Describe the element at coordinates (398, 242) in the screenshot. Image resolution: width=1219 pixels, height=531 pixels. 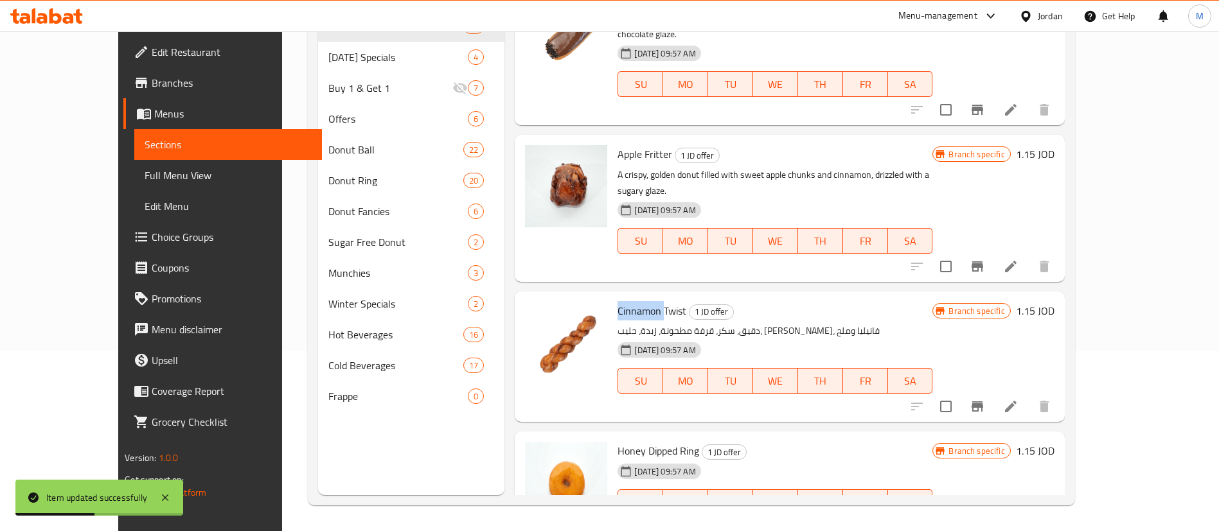
I see `span: Sugar Free Donut` at that location.